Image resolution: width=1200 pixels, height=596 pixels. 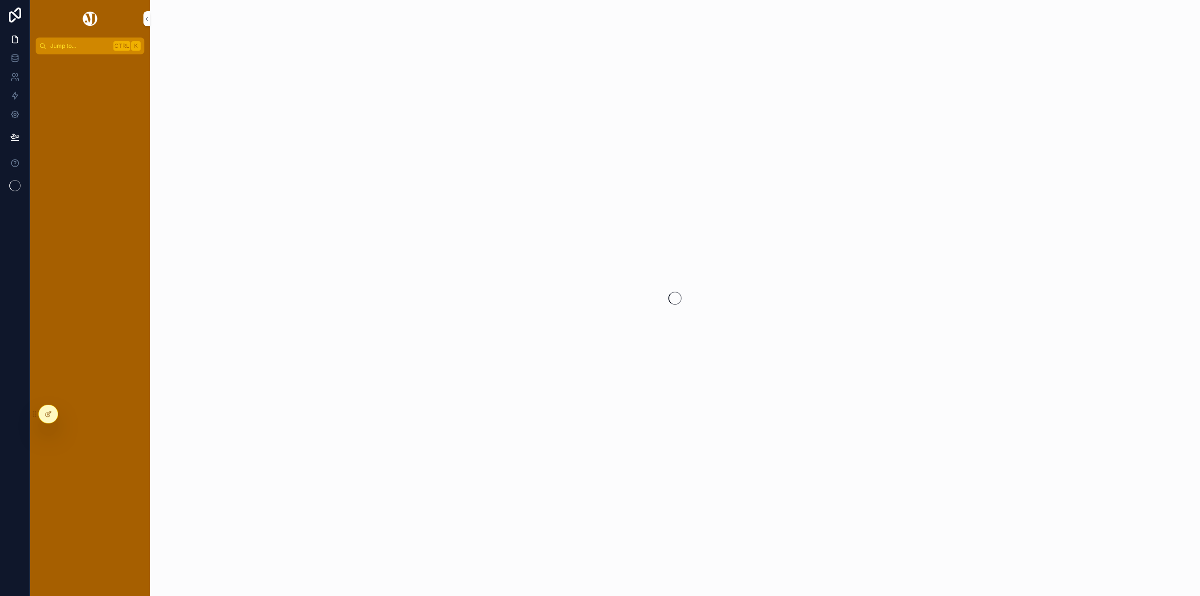 I want to click on span: K, so click(x=136, y=46).